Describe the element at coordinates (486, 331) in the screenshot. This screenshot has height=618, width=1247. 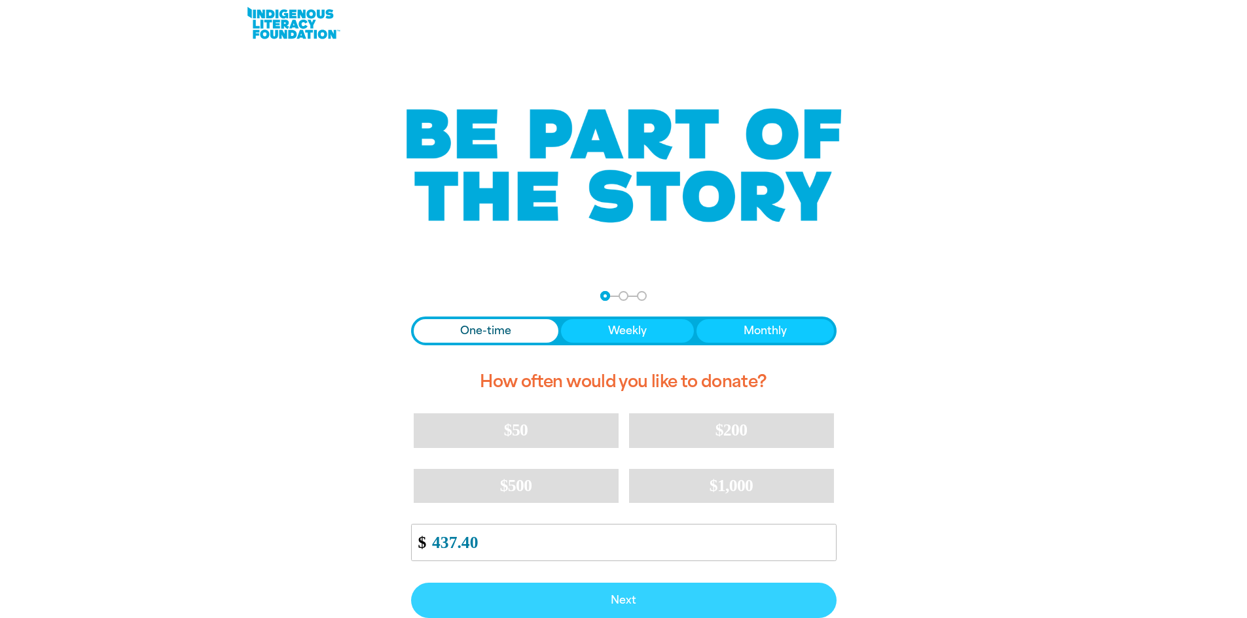
I see `button: One-time` at that location.